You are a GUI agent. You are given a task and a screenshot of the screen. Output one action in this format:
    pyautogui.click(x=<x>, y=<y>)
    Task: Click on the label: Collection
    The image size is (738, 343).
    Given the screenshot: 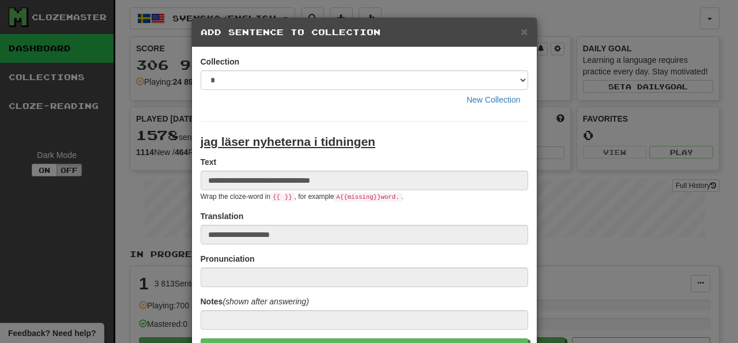 What is the action you would take?
    pyautogui.click(x=220, y=62)
    